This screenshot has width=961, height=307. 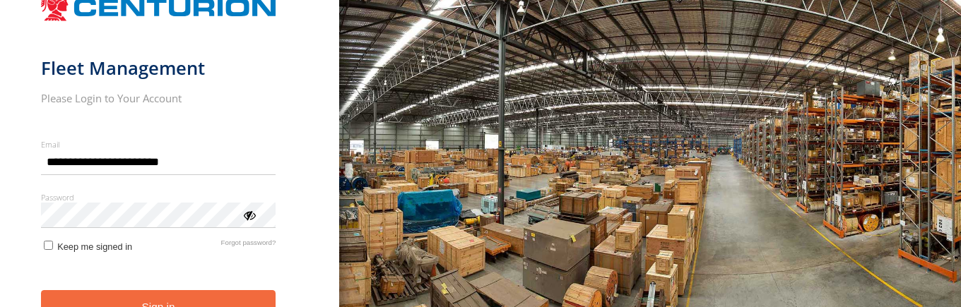 I want to click on h1: Fleet Management, so click(x=158, y=68).